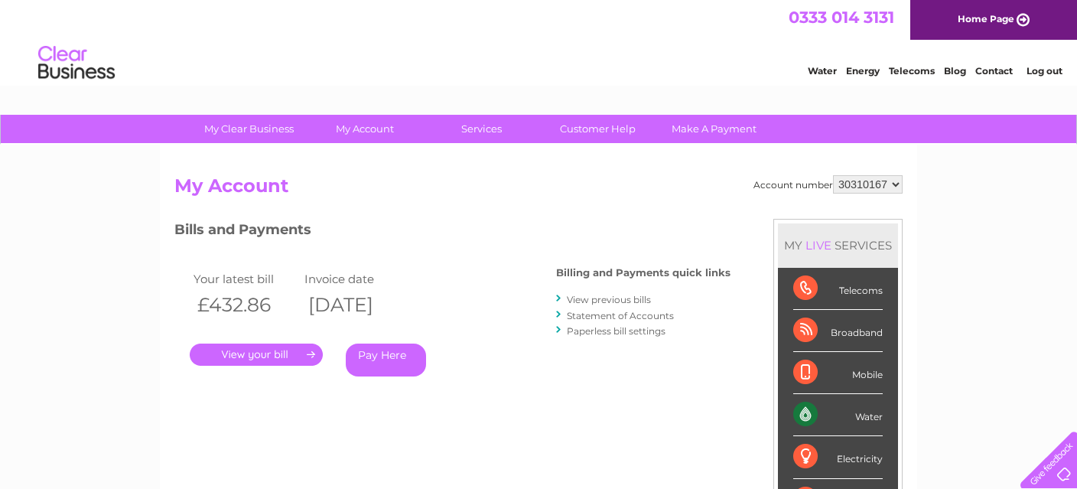 The image size is (1077, 489). Describe the element at coordinates (1044, 70) in the screenshot. I see `a: Log out` at that location.